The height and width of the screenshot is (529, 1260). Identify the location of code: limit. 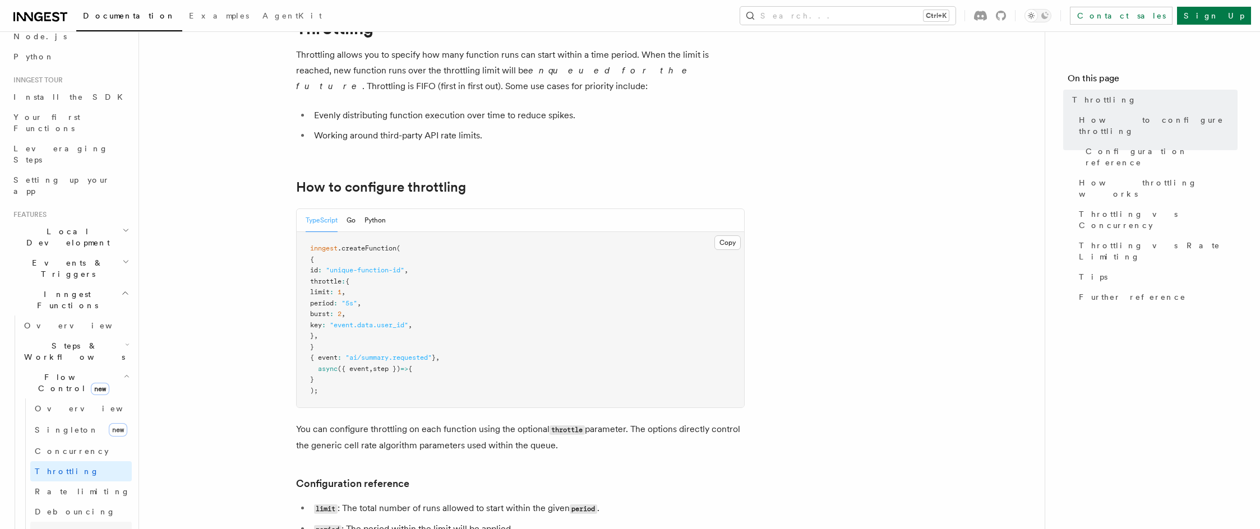
(326, 509).